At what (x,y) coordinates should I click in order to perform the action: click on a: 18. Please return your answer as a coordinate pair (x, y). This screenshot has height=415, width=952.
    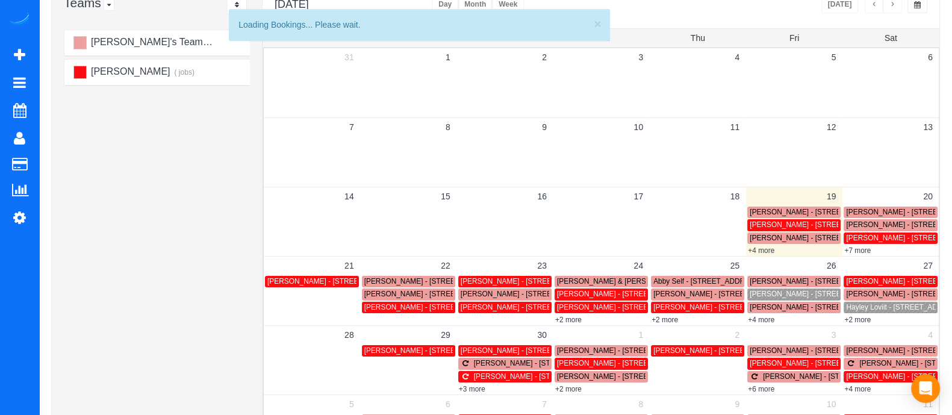
    Looking at the image, I should click on (735, 196).